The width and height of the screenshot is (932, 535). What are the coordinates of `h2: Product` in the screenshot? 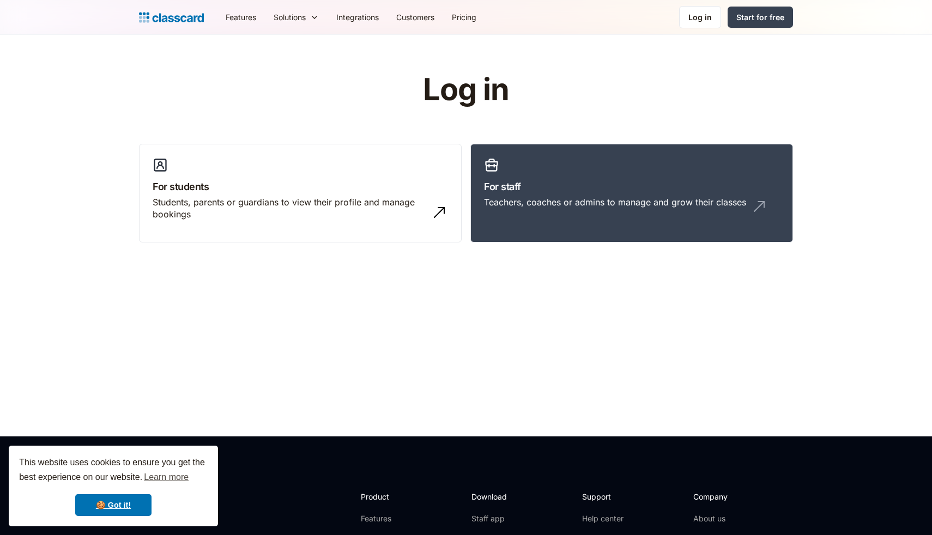 It's located at (390, 496).